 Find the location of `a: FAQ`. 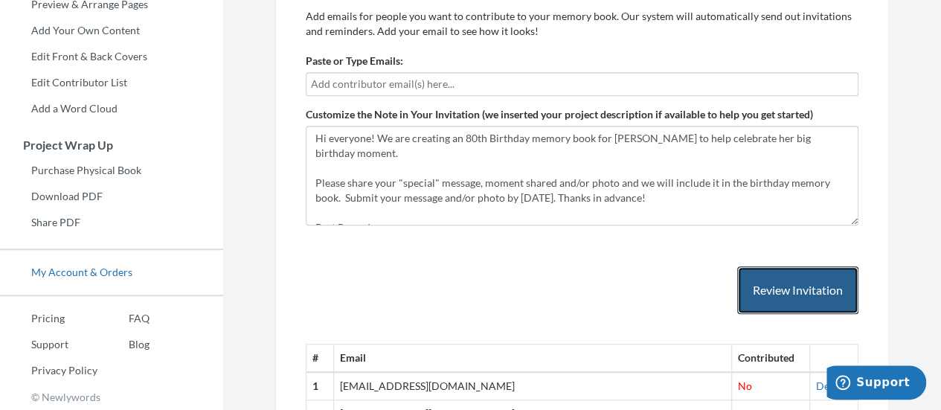

a: FAQ is located at coordinates (123, 318).